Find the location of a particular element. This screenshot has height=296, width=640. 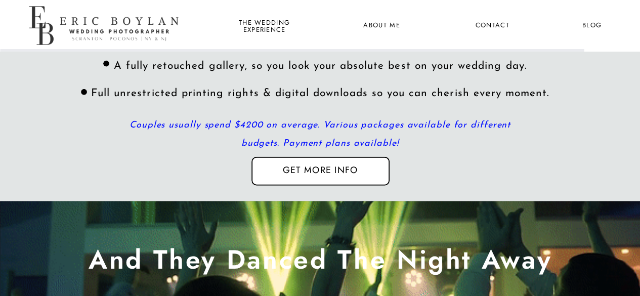

a: Contact is located at coordinates (492, 26).